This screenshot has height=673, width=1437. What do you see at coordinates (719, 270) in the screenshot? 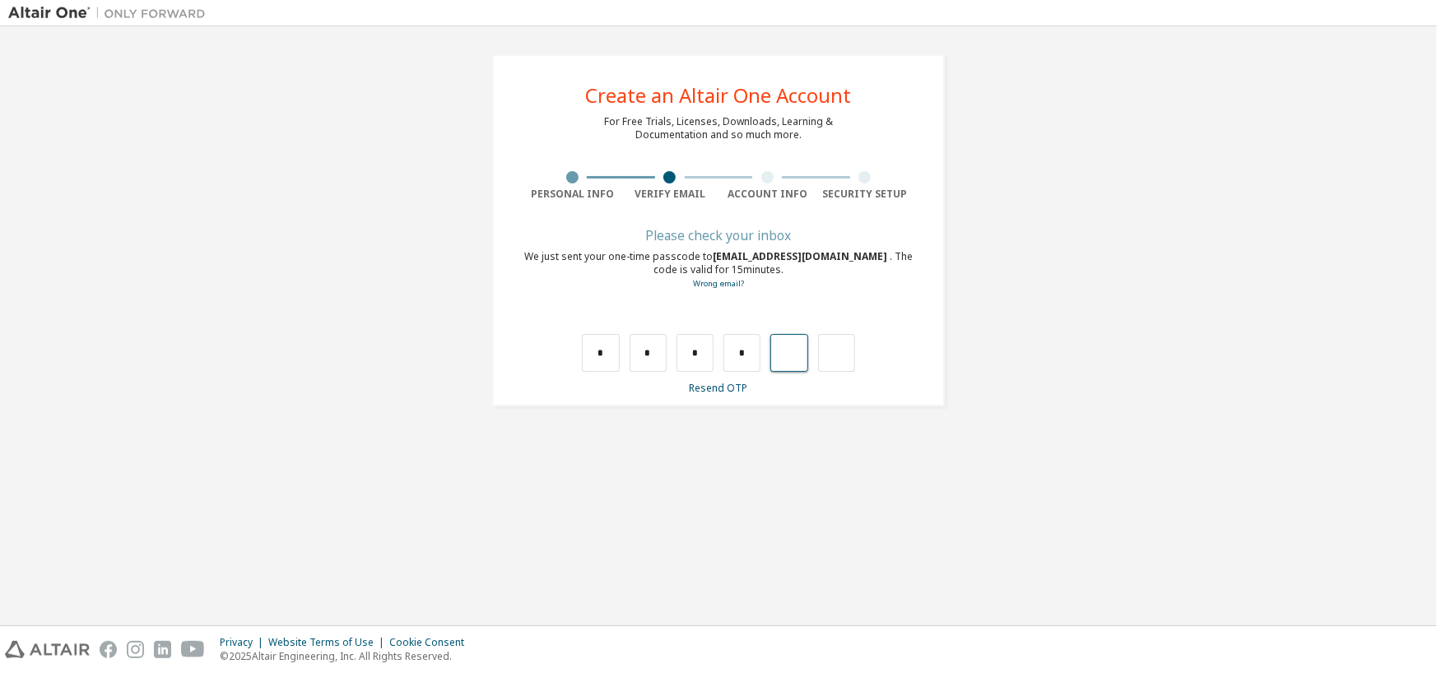
I see `div: We just sent your one-time passcode to . The code is valid for 15 minutes.` at bounding box center [719, 270].